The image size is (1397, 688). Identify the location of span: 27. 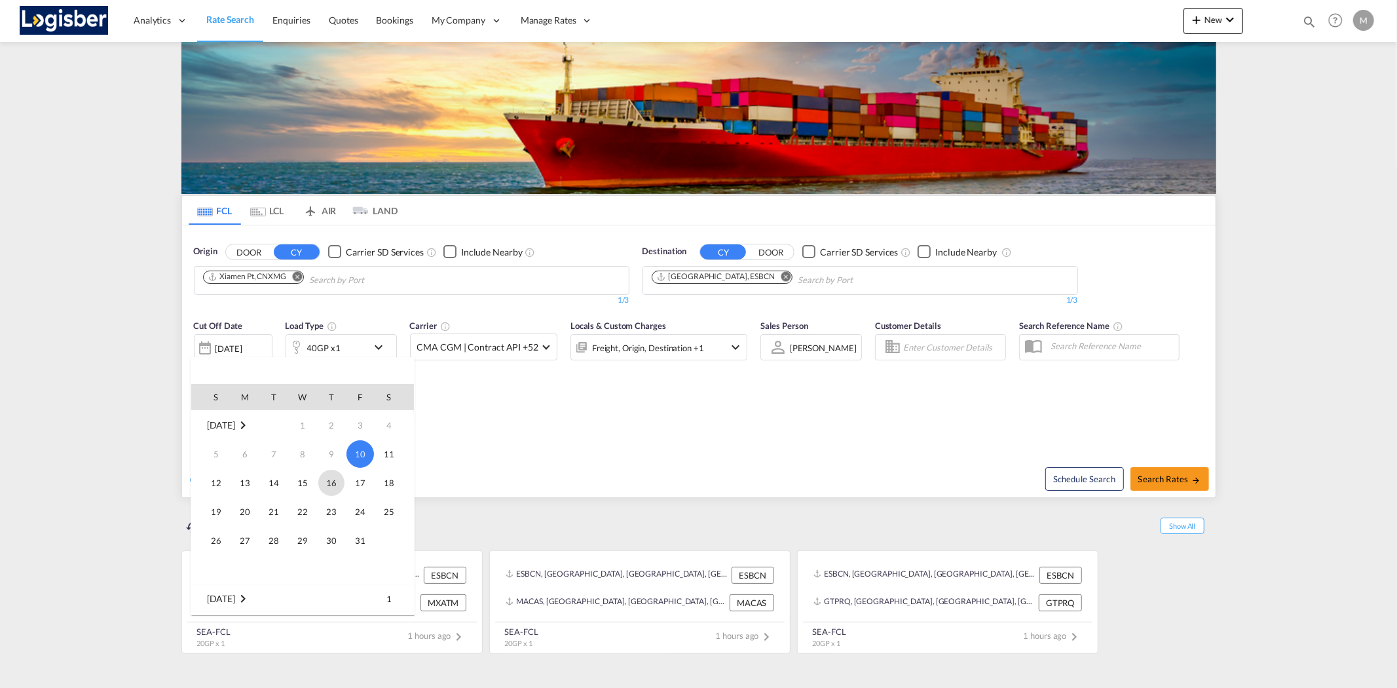
(245, 540).